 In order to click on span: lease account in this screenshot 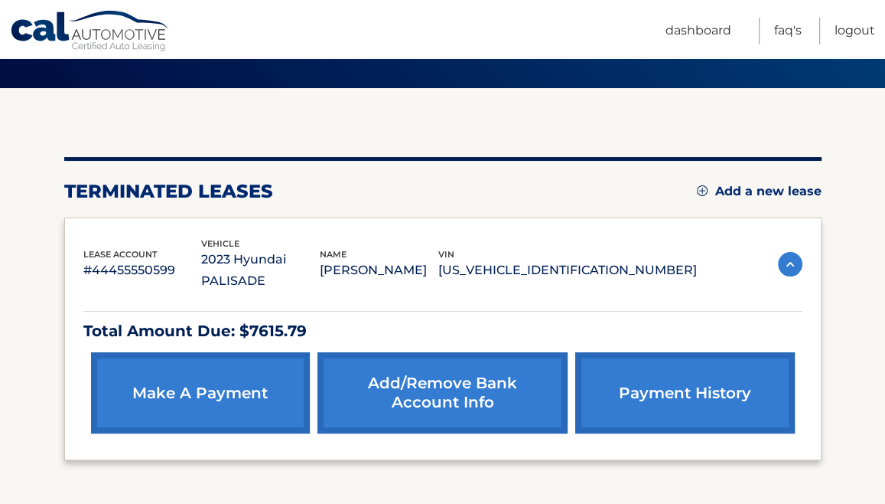, I will do `click(120, 254)`.